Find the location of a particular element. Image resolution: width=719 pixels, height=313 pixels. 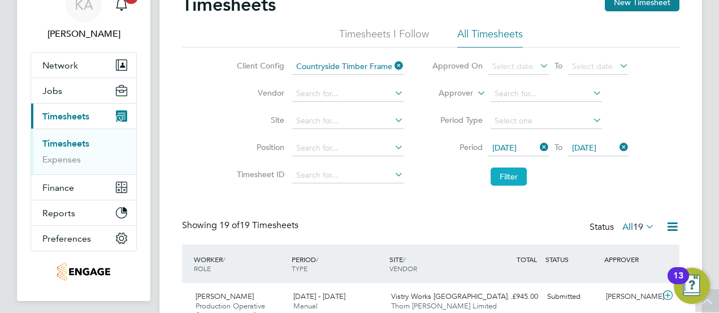

label: Approver is located at coordinates (448, 93).